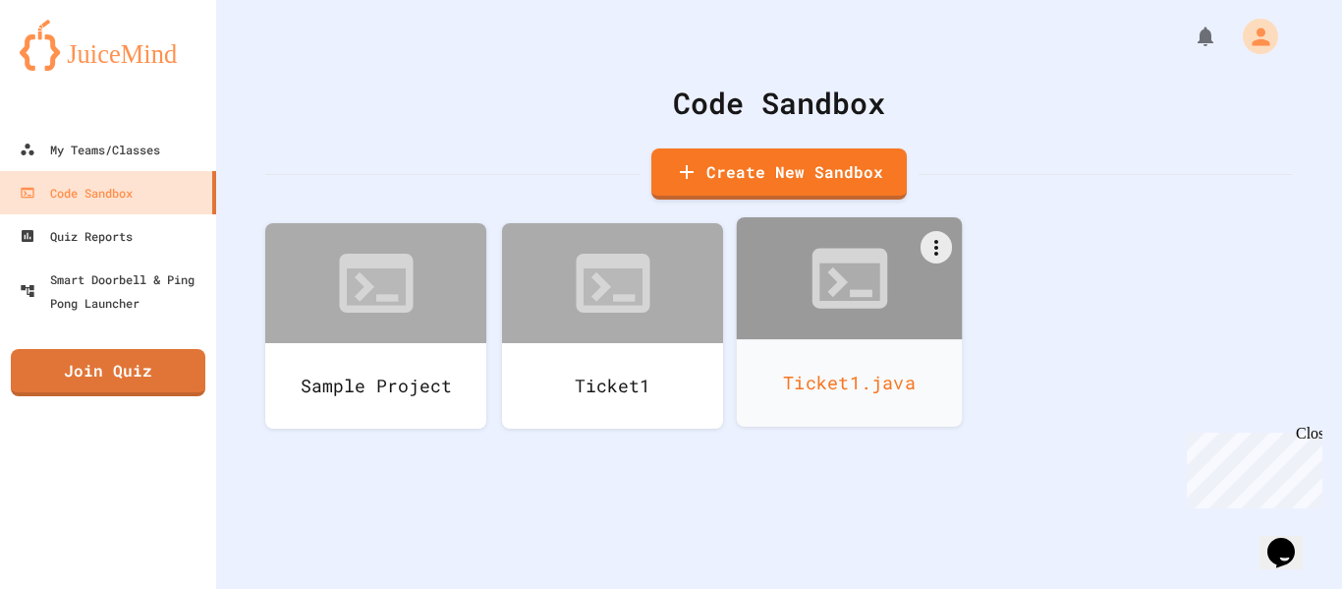  Describe the element at coordinates (612, 385) in the screenshot. I see `div: Ticket1` at that location.